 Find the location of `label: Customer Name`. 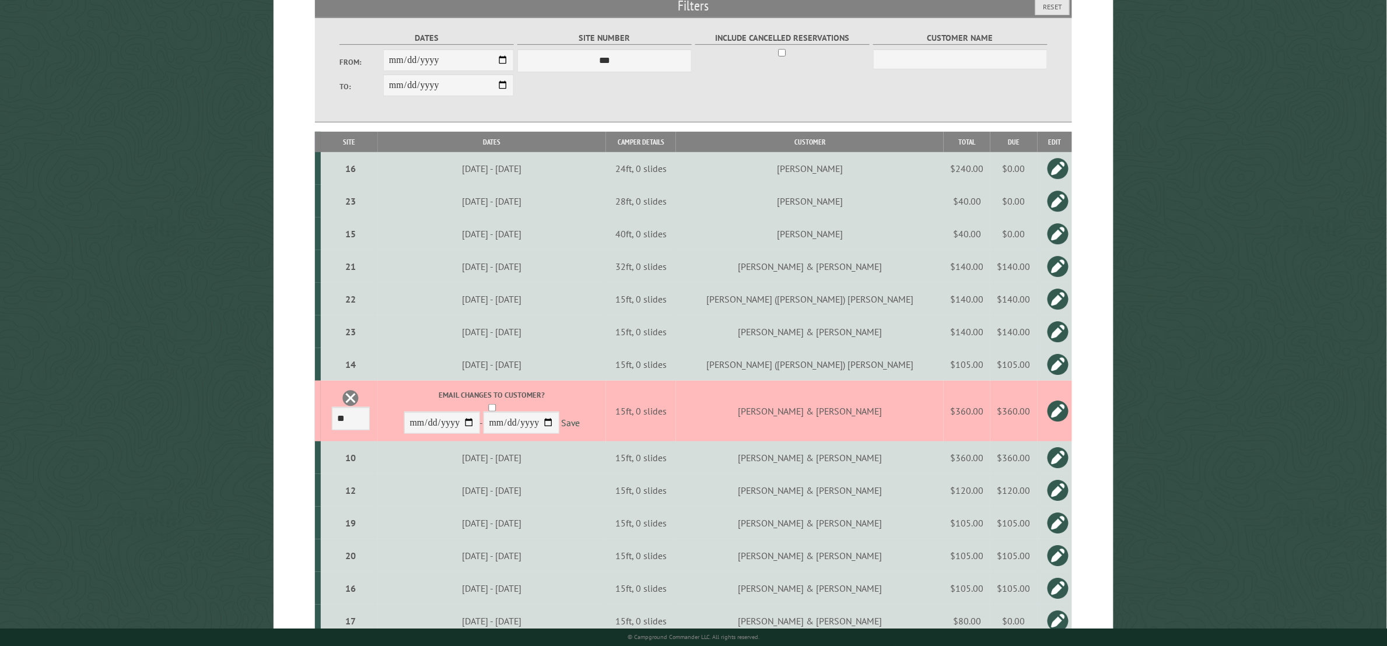

label: Customer Name is located at coordinates (960, 38).